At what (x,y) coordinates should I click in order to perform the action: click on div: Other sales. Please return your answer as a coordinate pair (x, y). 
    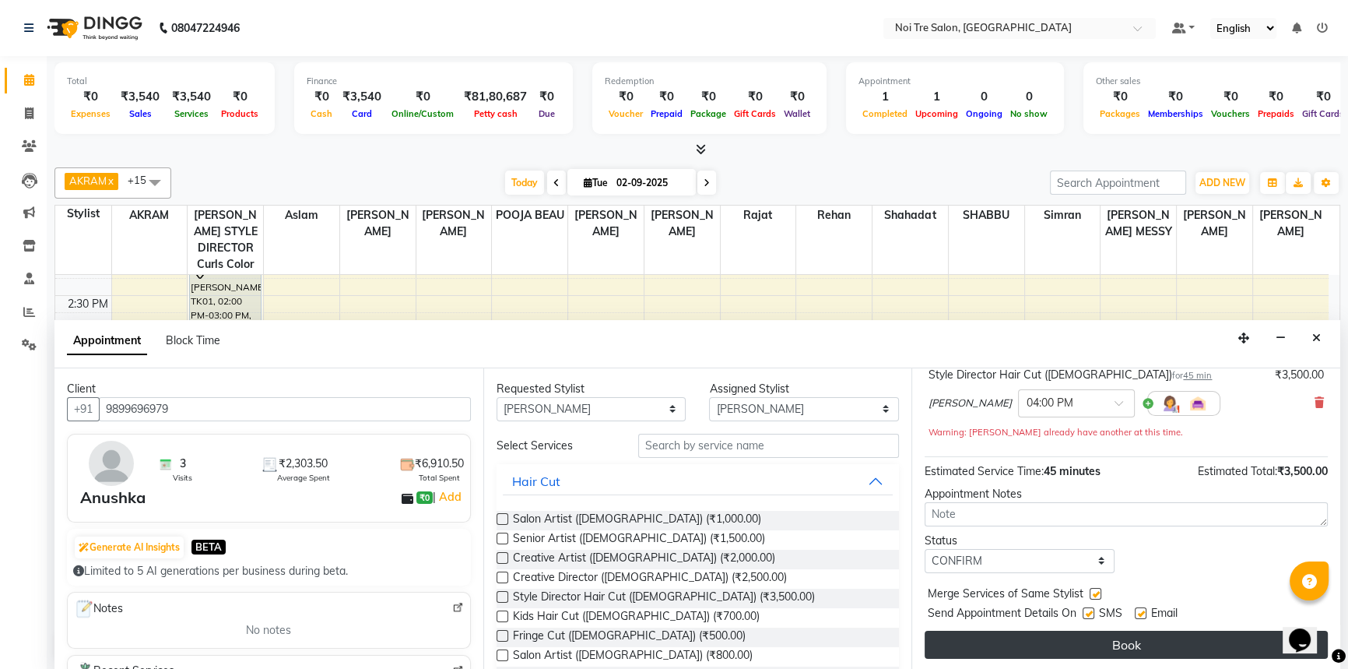
    Looking at the image, I should click on (1222, 81).